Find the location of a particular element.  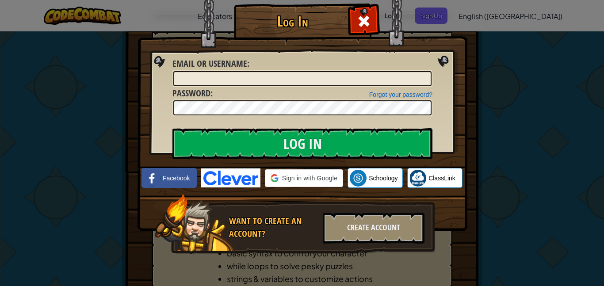

a: Forgot your password? is located at coordinates (401, 95).